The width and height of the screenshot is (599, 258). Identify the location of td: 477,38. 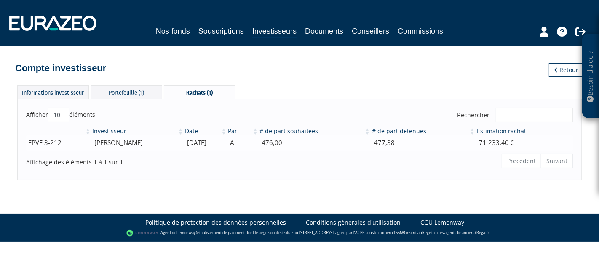
(424, 142).